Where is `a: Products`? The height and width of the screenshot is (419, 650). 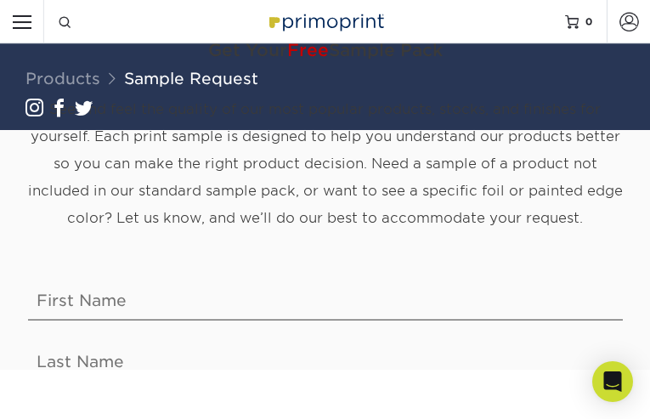 a: Products is located at coordinates (63, 78).